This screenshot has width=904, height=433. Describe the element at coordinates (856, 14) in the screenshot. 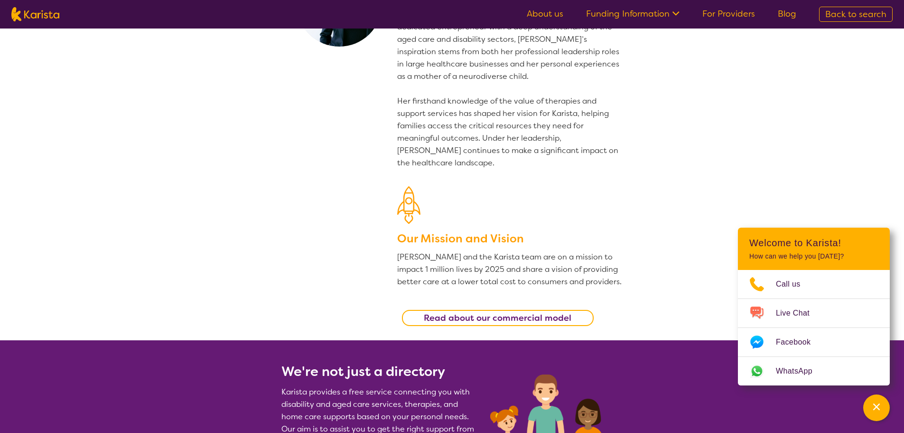

I see `a: Back to search` at that location.